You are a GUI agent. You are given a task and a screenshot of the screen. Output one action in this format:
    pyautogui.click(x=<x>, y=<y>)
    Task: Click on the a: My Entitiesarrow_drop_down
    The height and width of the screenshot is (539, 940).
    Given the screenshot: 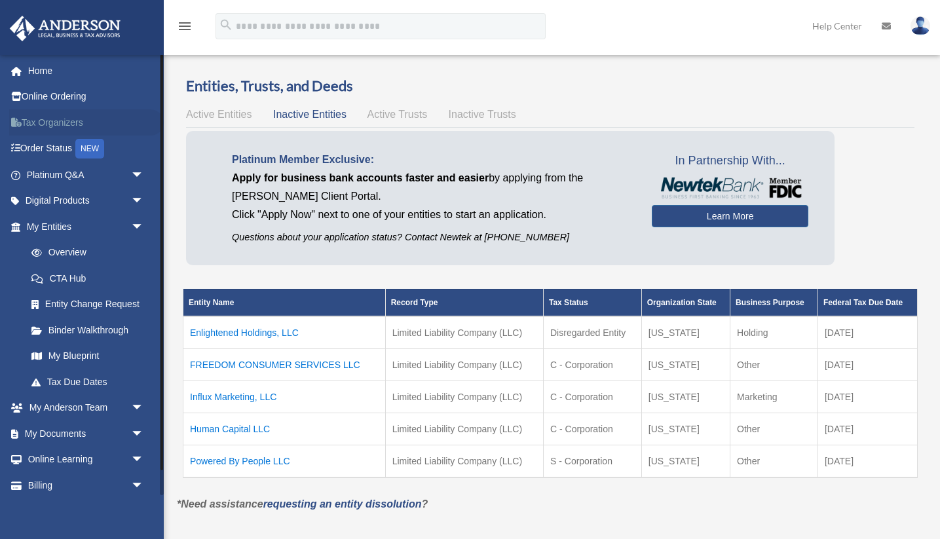 What is the action you would take?
    pyautogui.click(x=83, y=227)
    